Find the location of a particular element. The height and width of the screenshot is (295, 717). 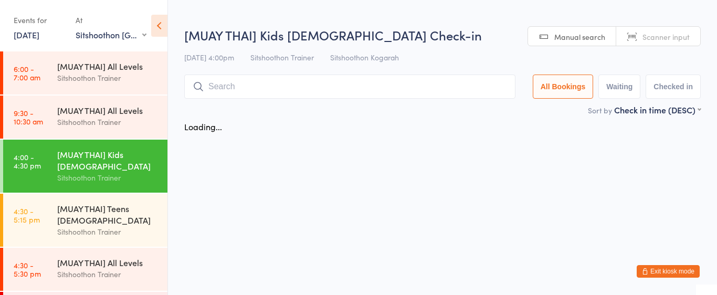

time: 4:30 - 5:15 pm is located at coordinates (27, 215).